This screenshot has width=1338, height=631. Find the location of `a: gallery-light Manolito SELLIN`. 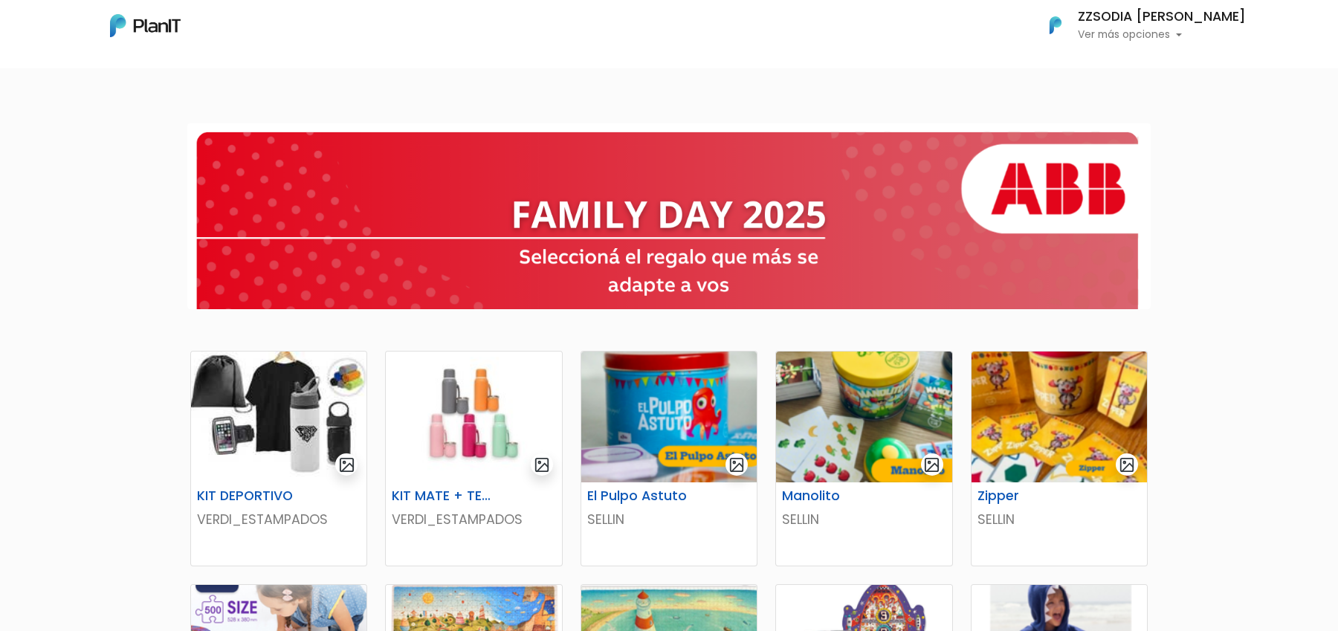

a: gallery-light Manolito SELLIN is located at coordinates (864, 459).